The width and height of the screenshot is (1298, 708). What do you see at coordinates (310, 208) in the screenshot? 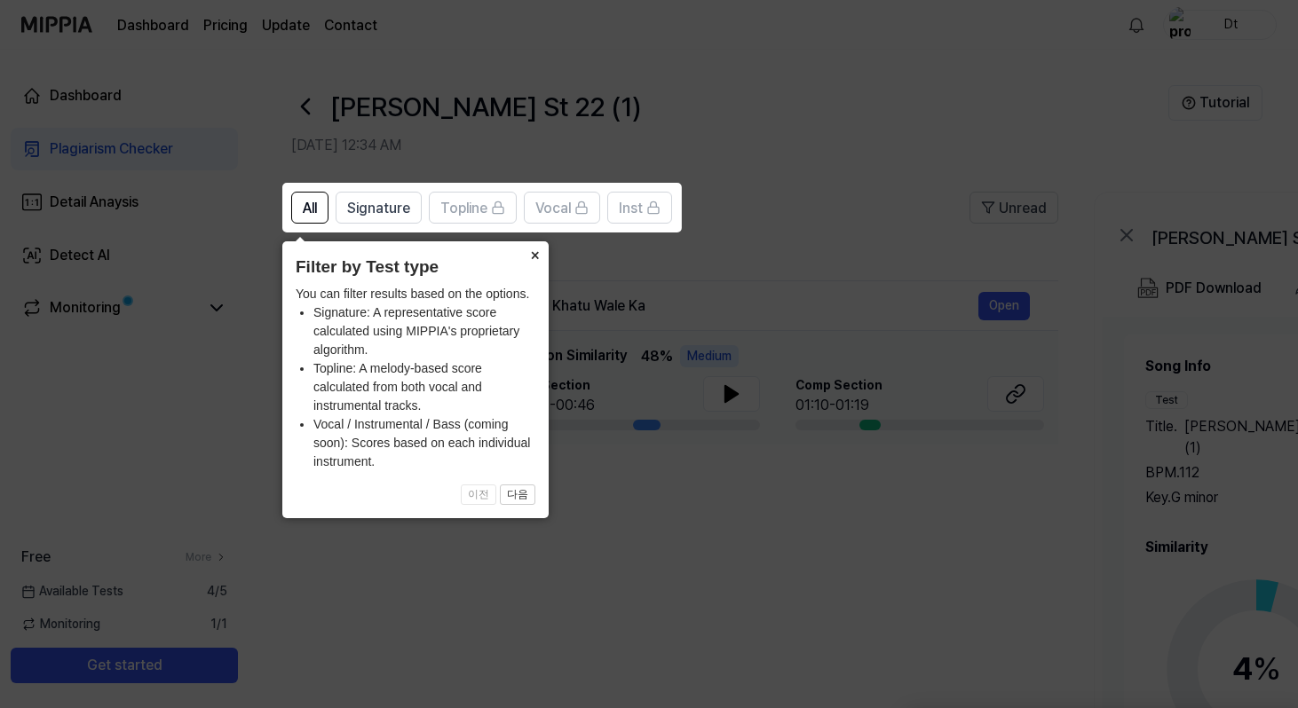
I see `button: All` at bounding box center [310, 208].